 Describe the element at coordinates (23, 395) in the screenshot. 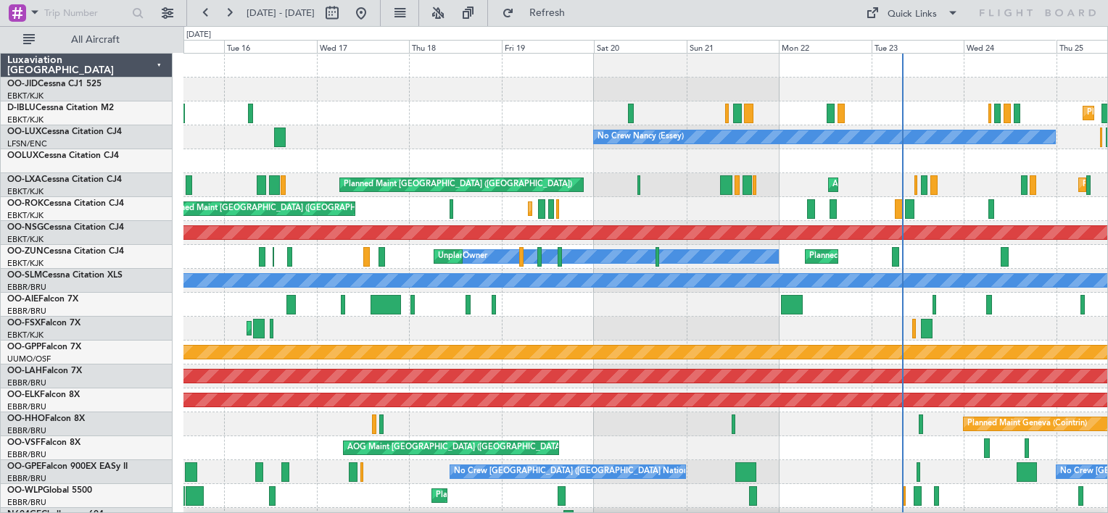

I see `span: OO-ELK` at that location.